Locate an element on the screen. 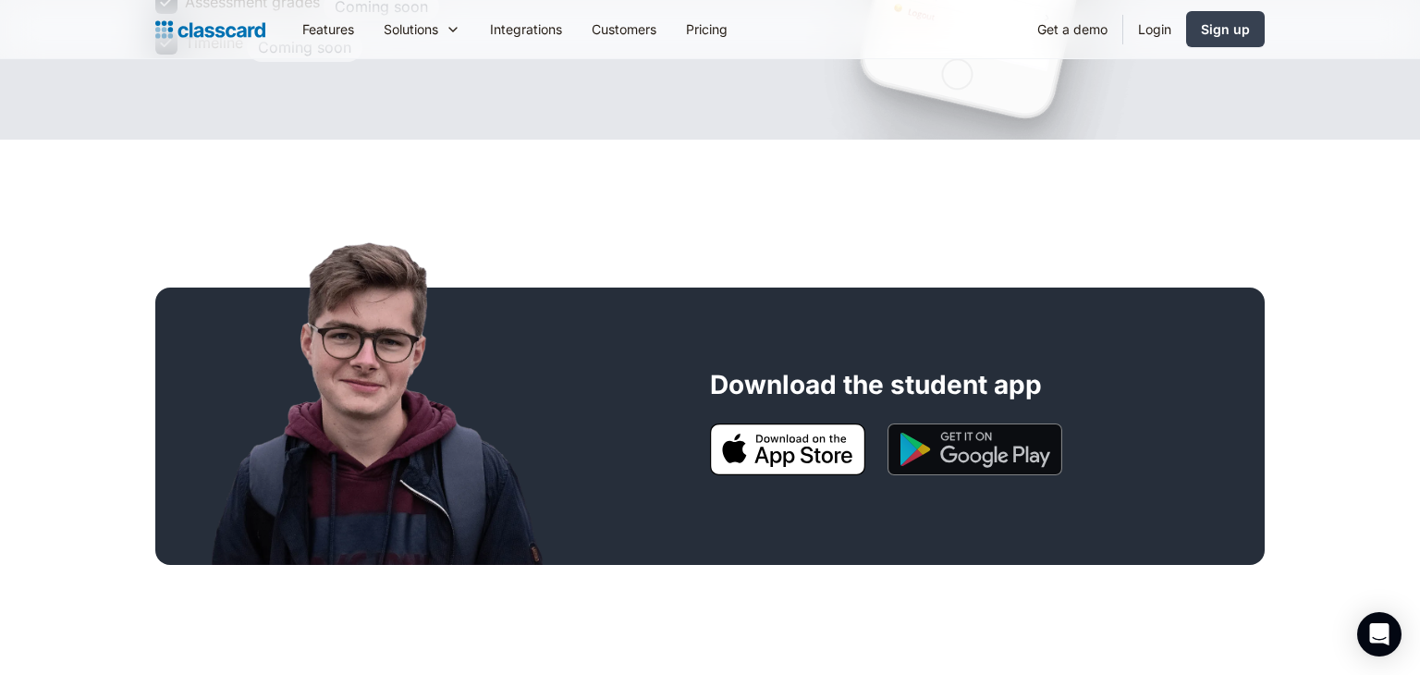 The image size is (1420, 675). a: Integrations is located at coordinates (526, 29).